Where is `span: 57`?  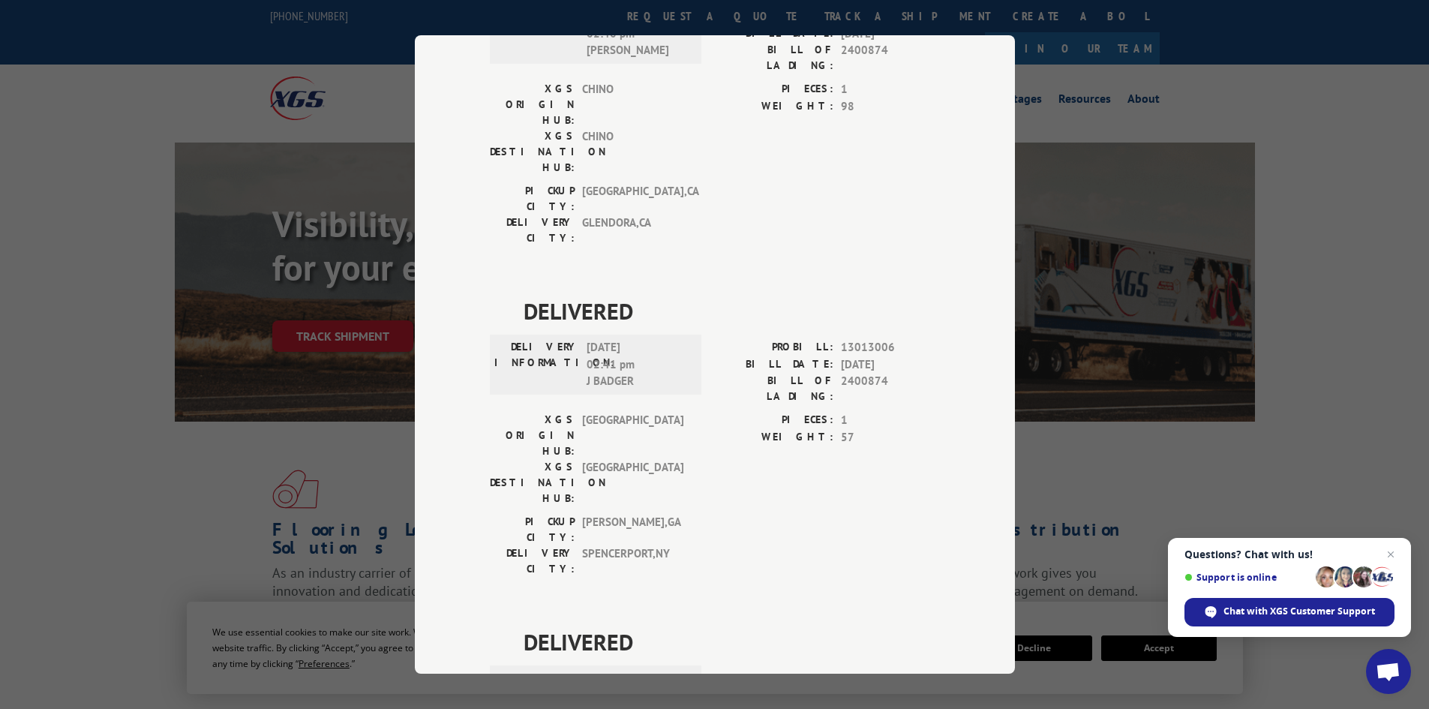 span: 57 is located at coordinates (890, 437).